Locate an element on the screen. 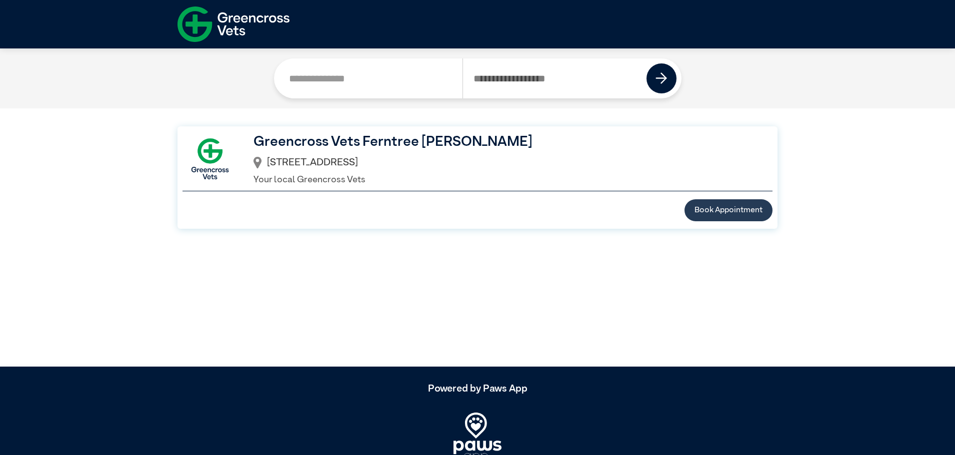 The height and width of the screenshot is (455, 955). input: Search by Postcode is located at coordinates (554, 78).